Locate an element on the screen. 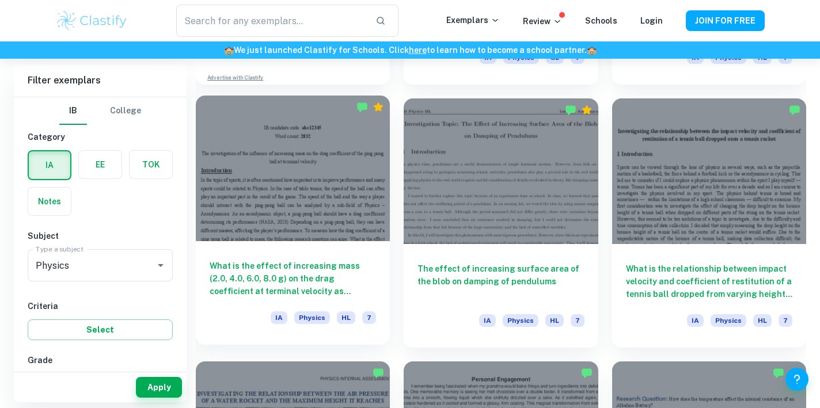 The width and height of the screenshot is (820, 408). button: EE is located at coordinates (100, 165).